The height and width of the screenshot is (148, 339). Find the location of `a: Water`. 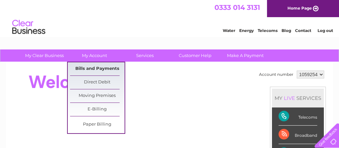

a: Water is located at coordinates (229, 30).